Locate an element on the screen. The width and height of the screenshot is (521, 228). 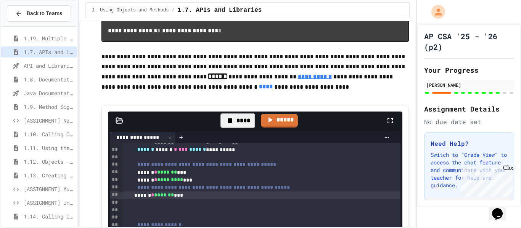
h2: Assignment Details is located at coordinates (469, 109).